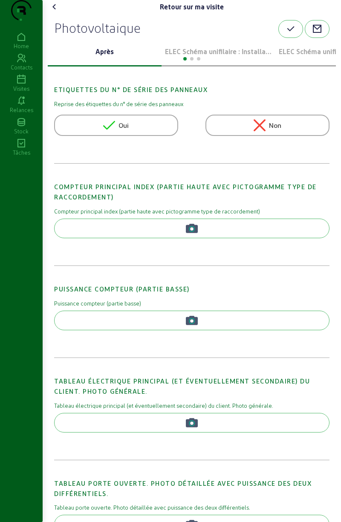 The height and width of the screenshot is (522, 341). Describe the element at coordinates (192, 482) in the screenshot. I see `h2: Tableau porte ouverte. Photo détaillée avec puissance des deux différentiels.` at that location.